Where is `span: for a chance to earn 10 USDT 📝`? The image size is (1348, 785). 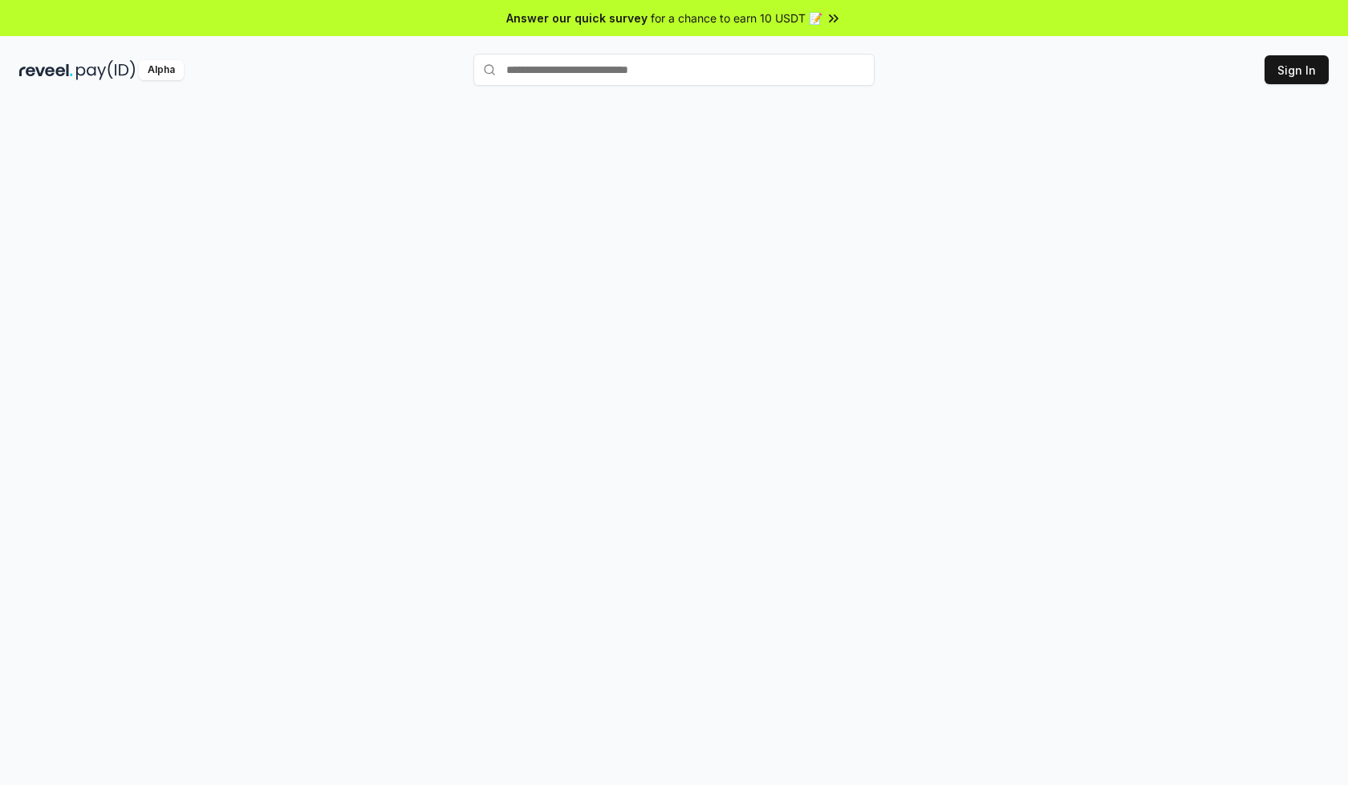
span: for a chance to earn 10 USDT 📝 is located at coordinates (736, 18).